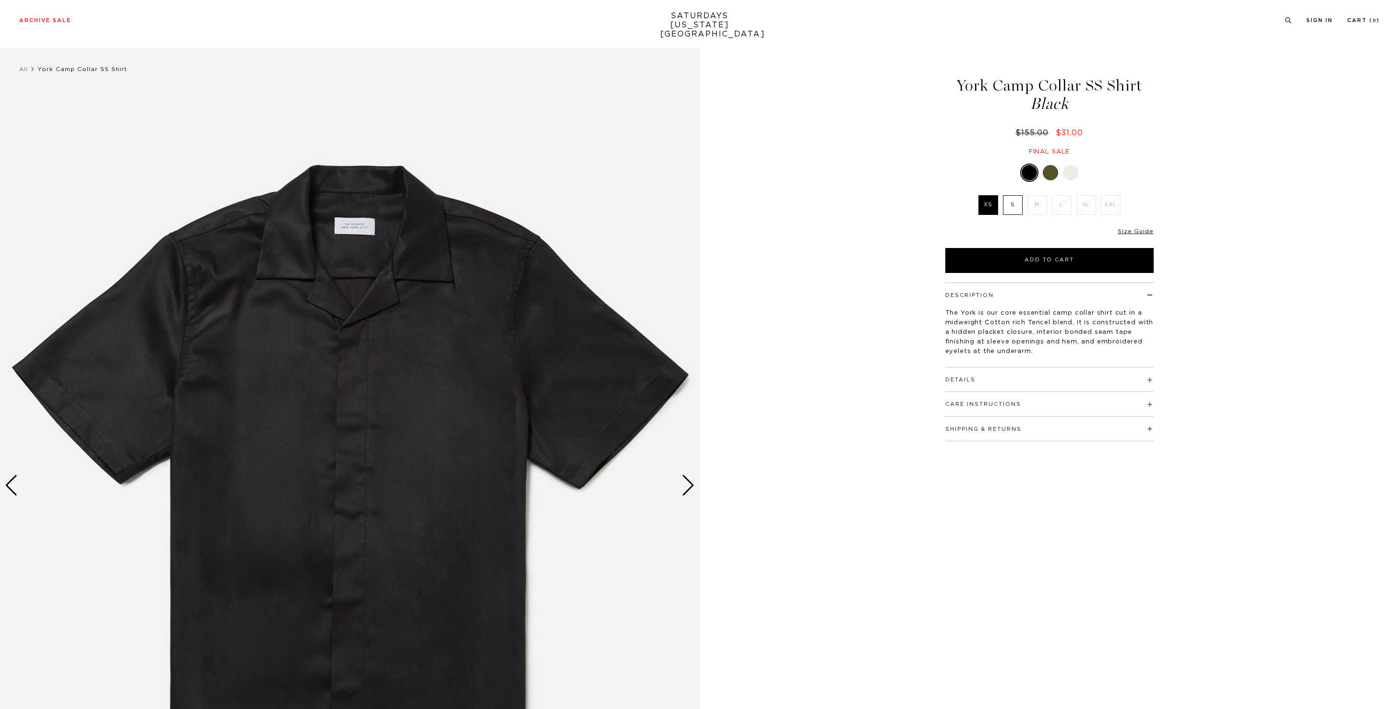  Describe the element at coordinates (1049, 333) in the screenshot. I see `p: The York is our core essential camp collar shirt cut in a midweight Cotton rich Tencel blend. It ...` at that location.